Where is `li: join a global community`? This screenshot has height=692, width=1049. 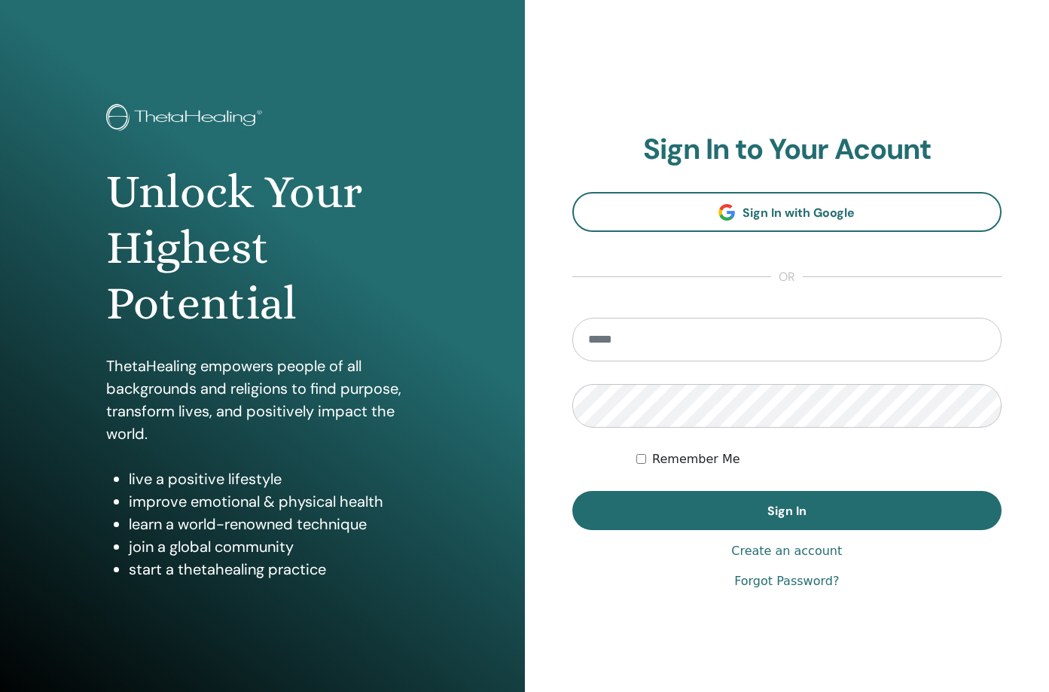
li: join a global community is located at coordinates (273, 547).